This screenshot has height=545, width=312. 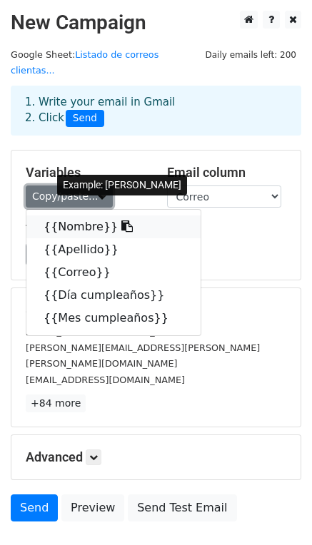 What do you see at coordinates (34, 508) in the screenshot?
I see `a: Send` at bounding box center [34, 508].